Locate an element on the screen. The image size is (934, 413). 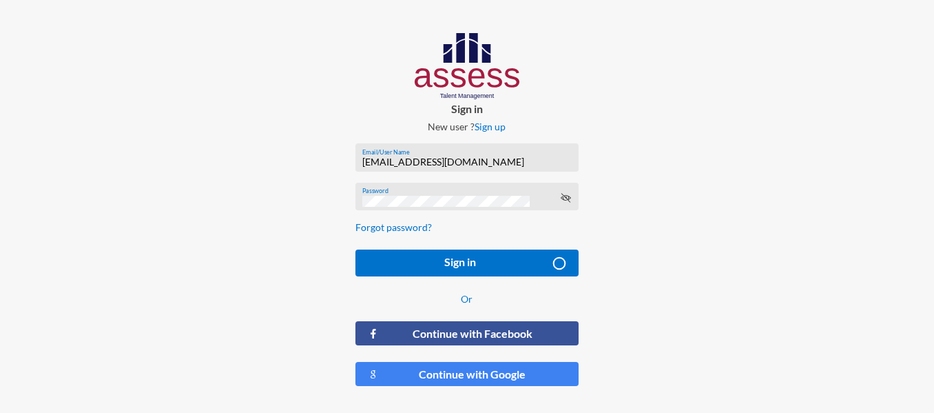
img: AssessLogoo.svg is located at coordinates (467, 66).